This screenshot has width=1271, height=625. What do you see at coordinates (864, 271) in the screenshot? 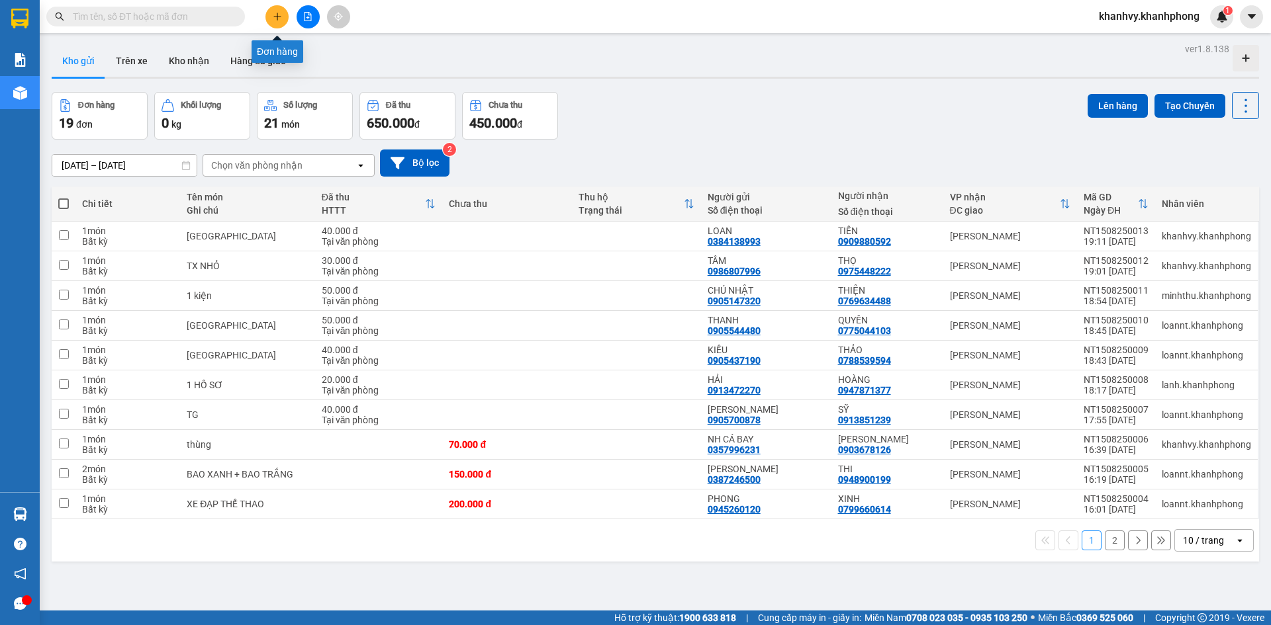
I see `div: 0975448222` at bounding box center [864, 271].